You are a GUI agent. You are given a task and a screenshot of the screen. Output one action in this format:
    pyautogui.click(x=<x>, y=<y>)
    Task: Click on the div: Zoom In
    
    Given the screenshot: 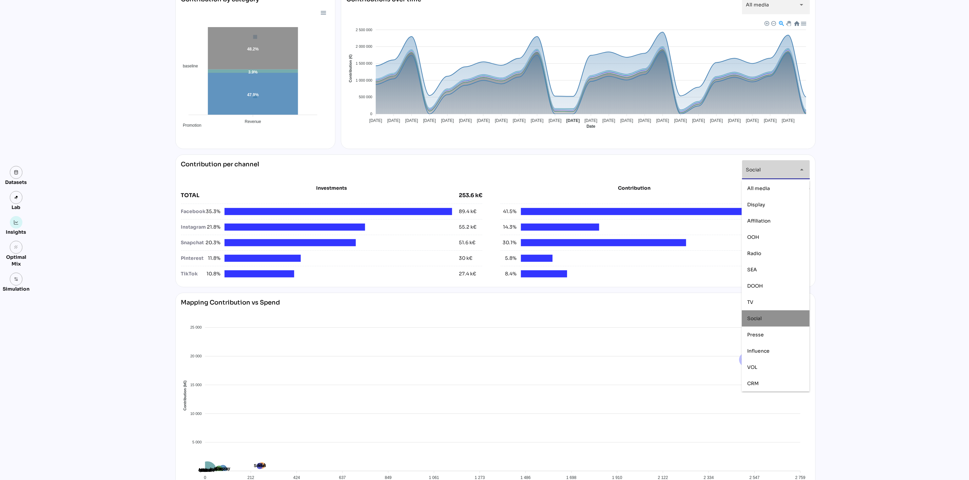 What is the action you would take?
    pyautogui.click(x=766, y=23)
    